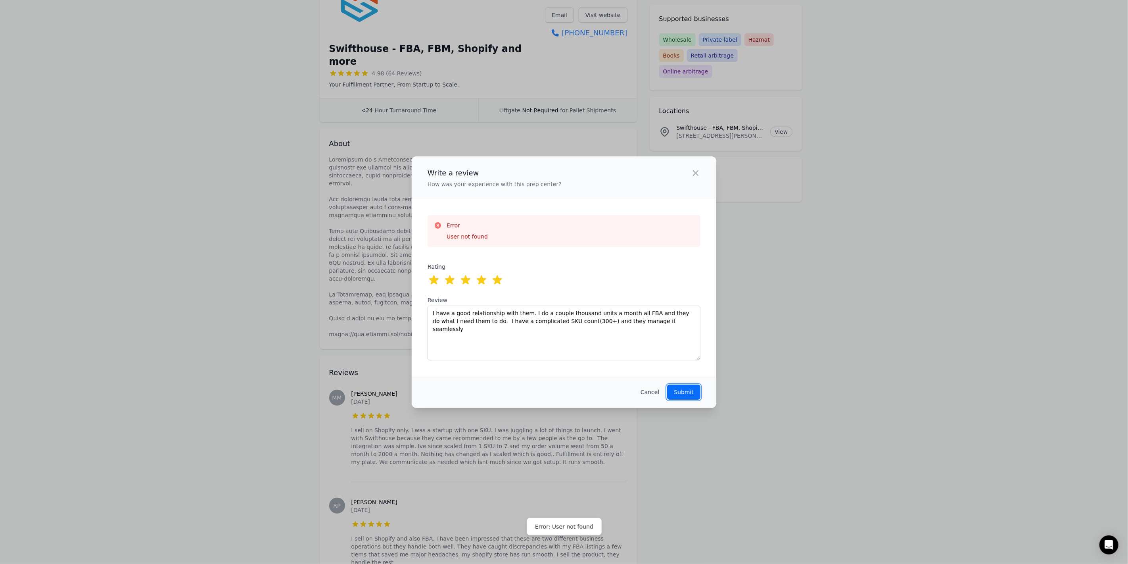  What do you see at coordinates (467, 225) in the screenshot?
I see `h3: Error` at bounding box center [467, 225].